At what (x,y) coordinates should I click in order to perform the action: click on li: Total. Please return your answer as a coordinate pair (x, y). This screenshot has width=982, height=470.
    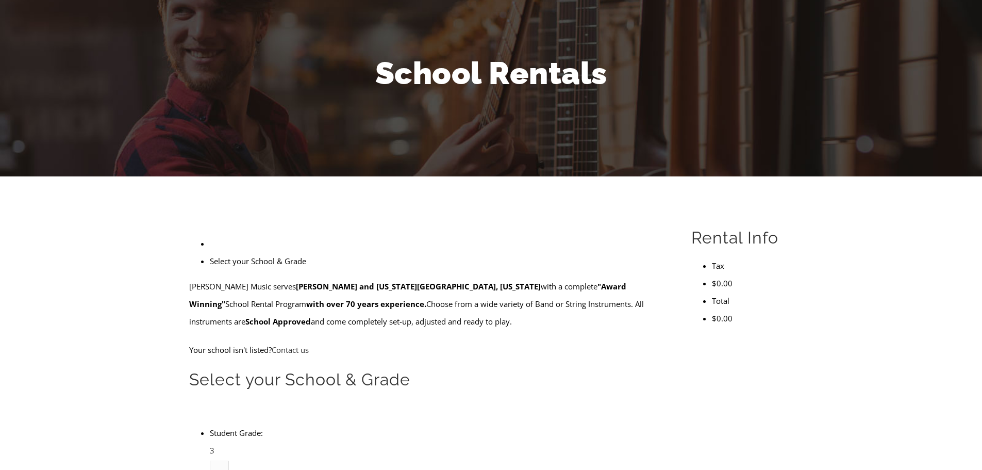
    Looking at the image, I should click on (752, 301).